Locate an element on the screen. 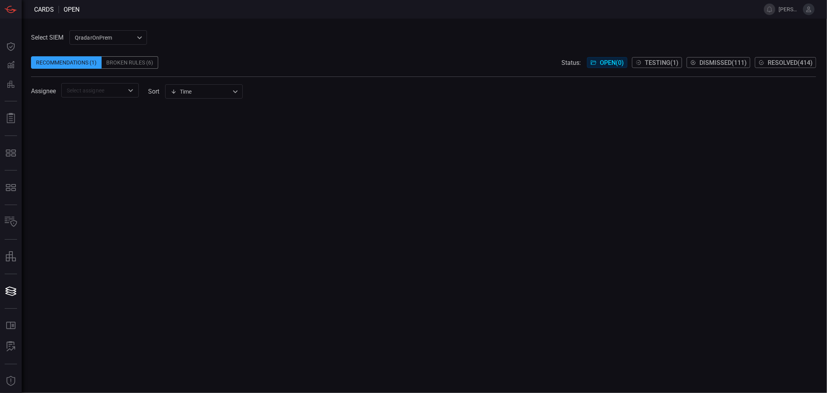 The height and width of the screenshot is (393, 827). label: Select SIEM is located at coordinates (47, 37).